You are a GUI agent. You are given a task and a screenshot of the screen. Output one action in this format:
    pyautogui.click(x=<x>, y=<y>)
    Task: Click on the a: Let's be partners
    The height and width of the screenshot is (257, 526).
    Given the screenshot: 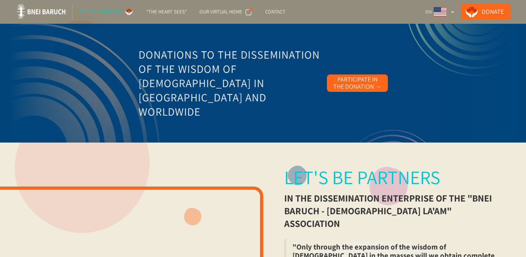 What is the action you would take?
    pyautogui.click(x=106, y=12)
    